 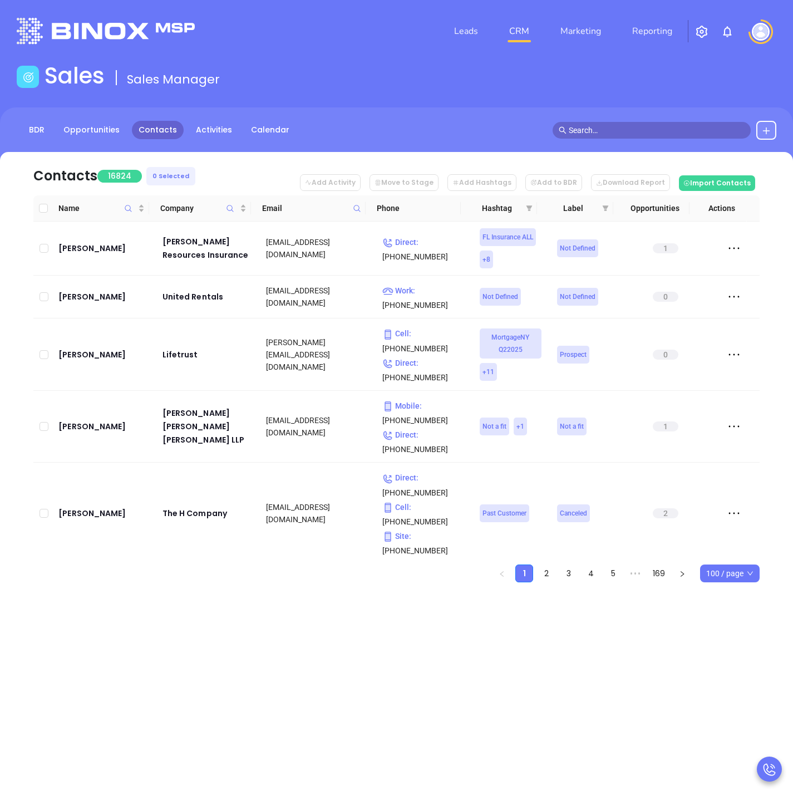 I want to click on span: Mobile :, so click(x=402, y=406).